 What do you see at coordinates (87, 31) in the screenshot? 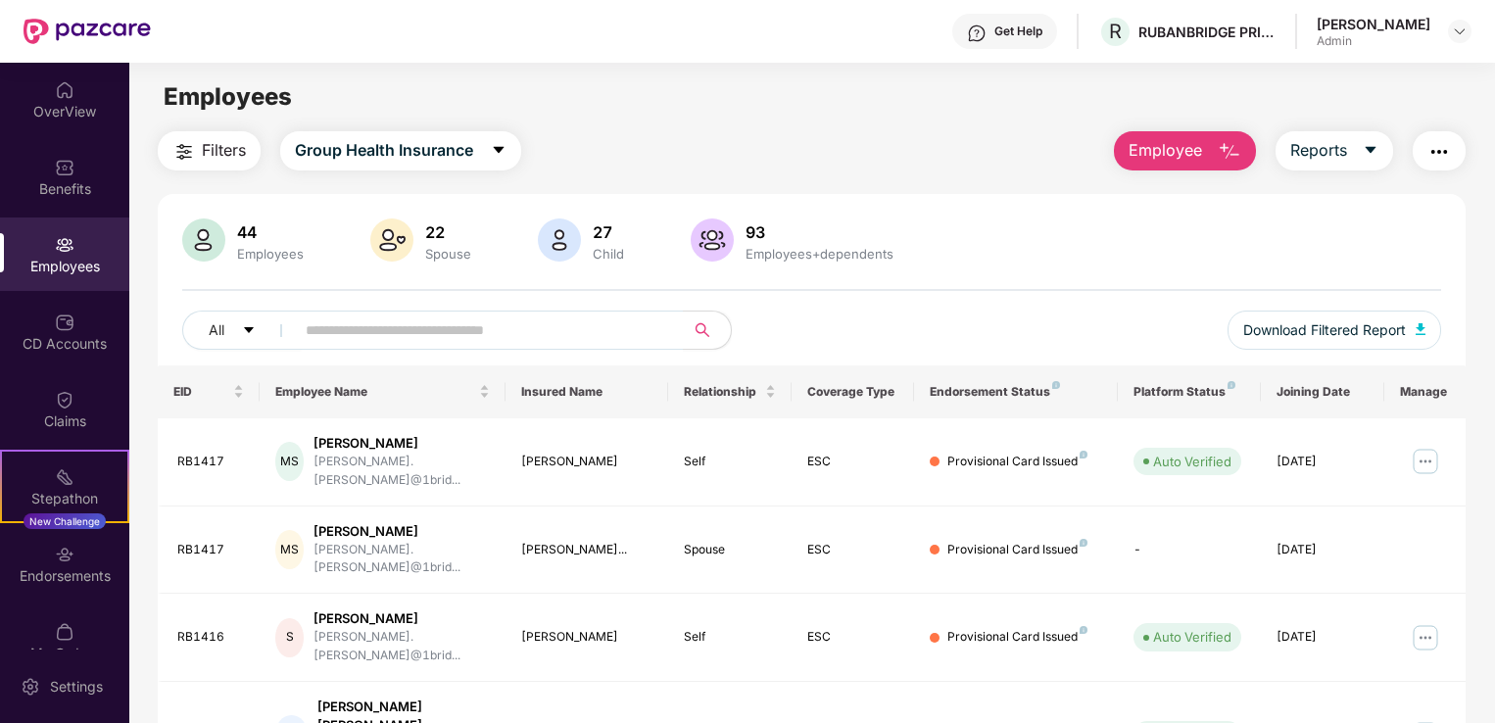
I see `img: New Pazcare Logo` at bounding box center [87, 31].